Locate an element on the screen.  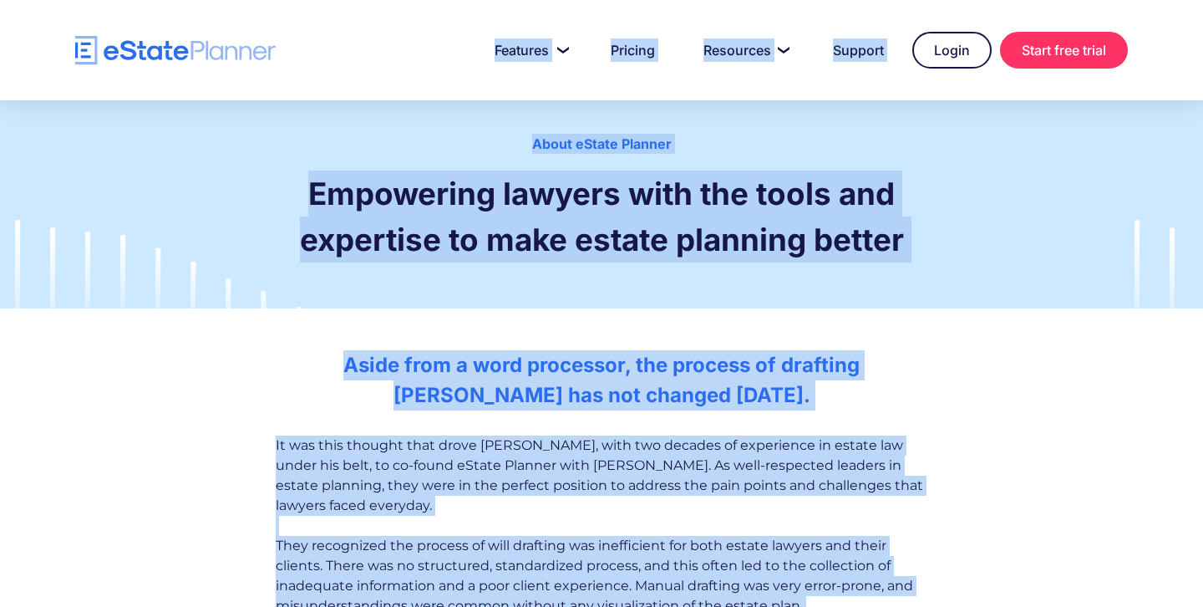
a: Resources is located at coordinates (744, 50).